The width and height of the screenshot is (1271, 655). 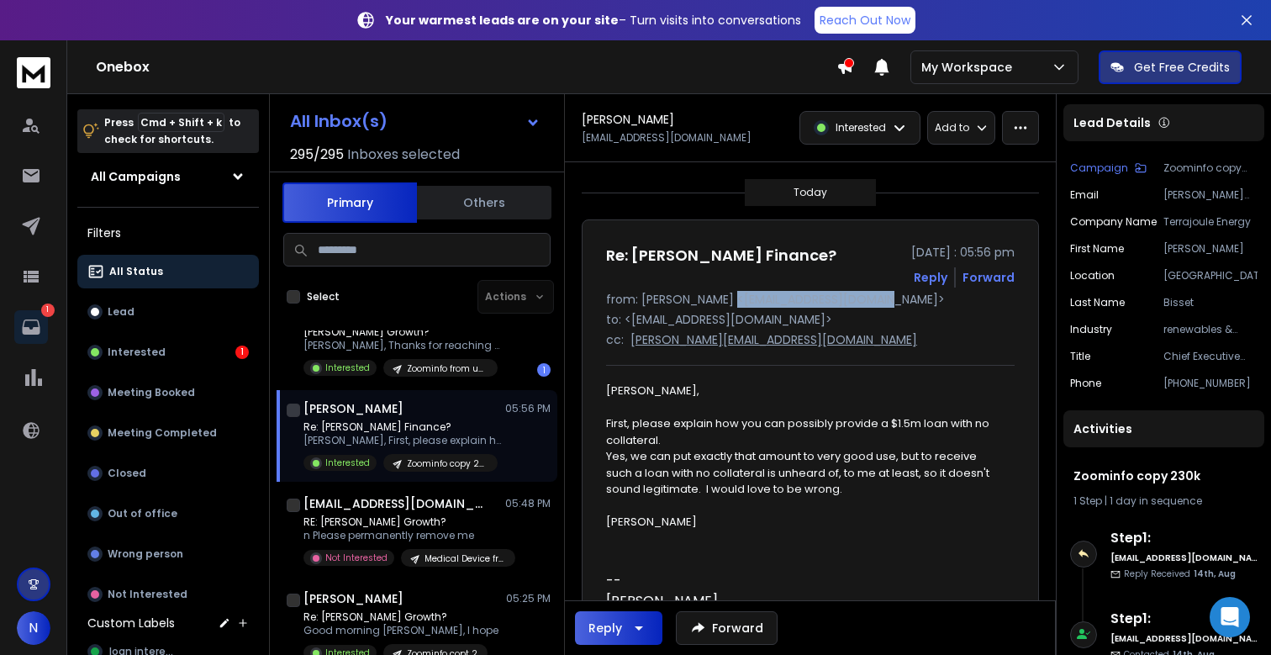 I want to click on p: Phone, so click(x=1085, y=383).